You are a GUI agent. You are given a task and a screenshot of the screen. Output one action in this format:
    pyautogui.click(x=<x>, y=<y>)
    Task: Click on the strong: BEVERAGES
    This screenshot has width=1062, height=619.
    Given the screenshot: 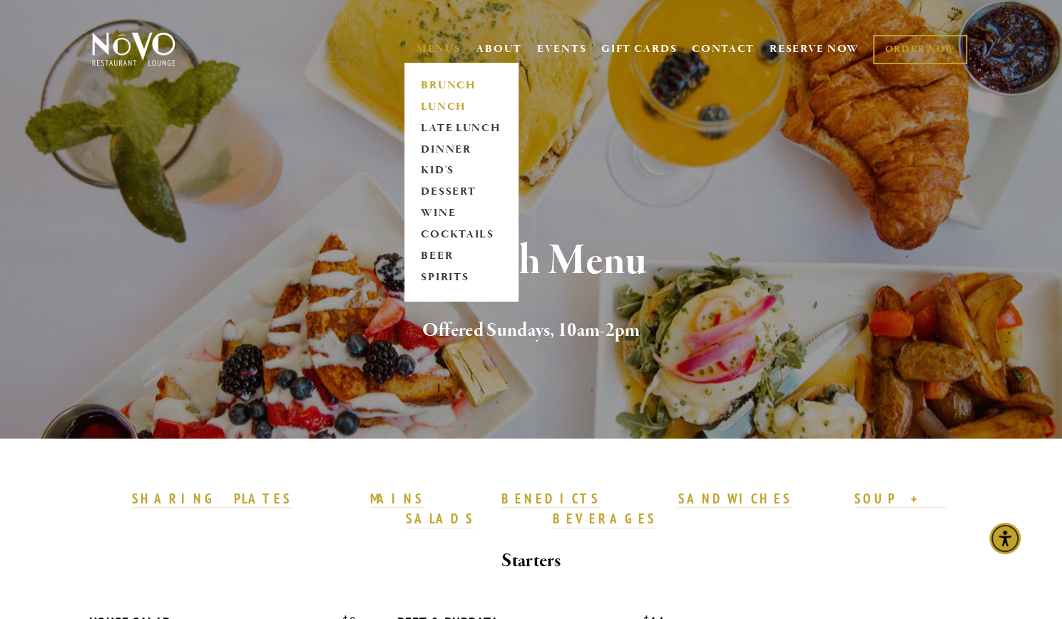 What is the action you would take?
    pyautogui.click(x=604, y=518)
    